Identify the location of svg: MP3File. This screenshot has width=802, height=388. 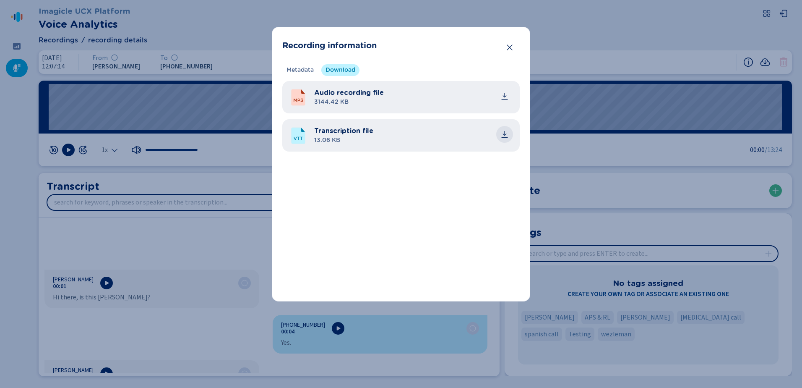
(298, 97).